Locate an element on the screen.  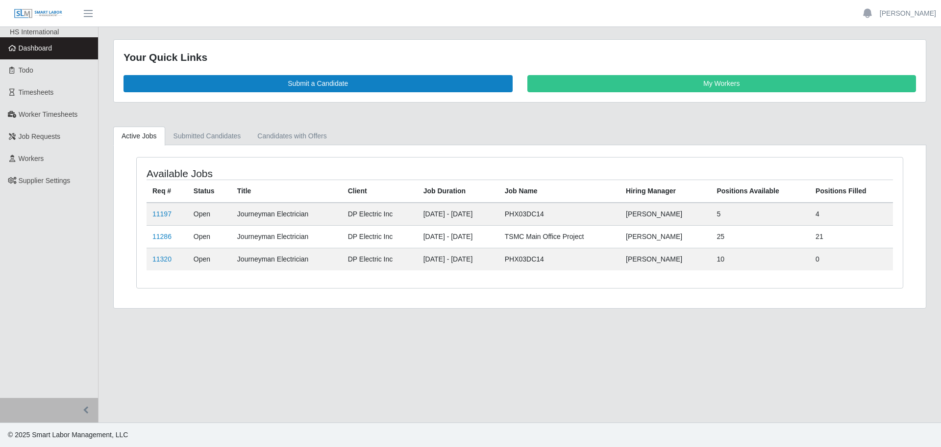
td: 25 is located at coordinates (760, 236).